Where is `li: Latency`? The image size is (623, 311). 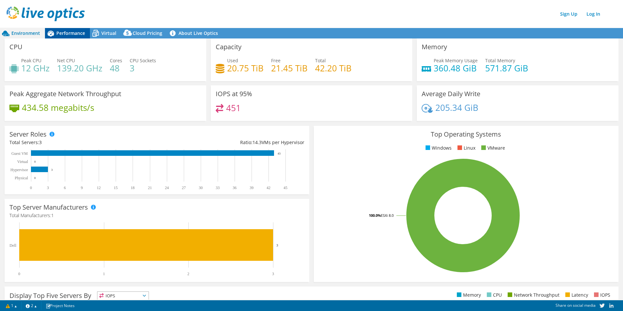 li: Latency is located at coordinates (576, 295).